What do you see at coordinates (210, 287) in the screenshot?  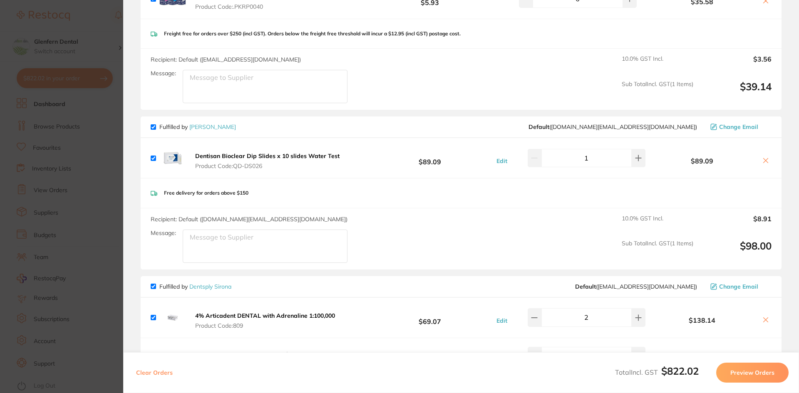 I see `a: Dentsply Sirona` at bounding box center [210, 287].